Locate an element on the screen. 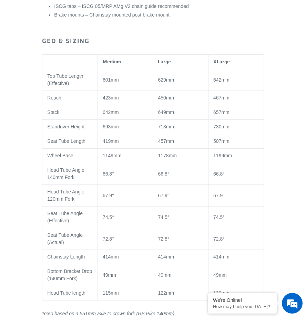  td: 629mm is located at coordinates (180, 80).